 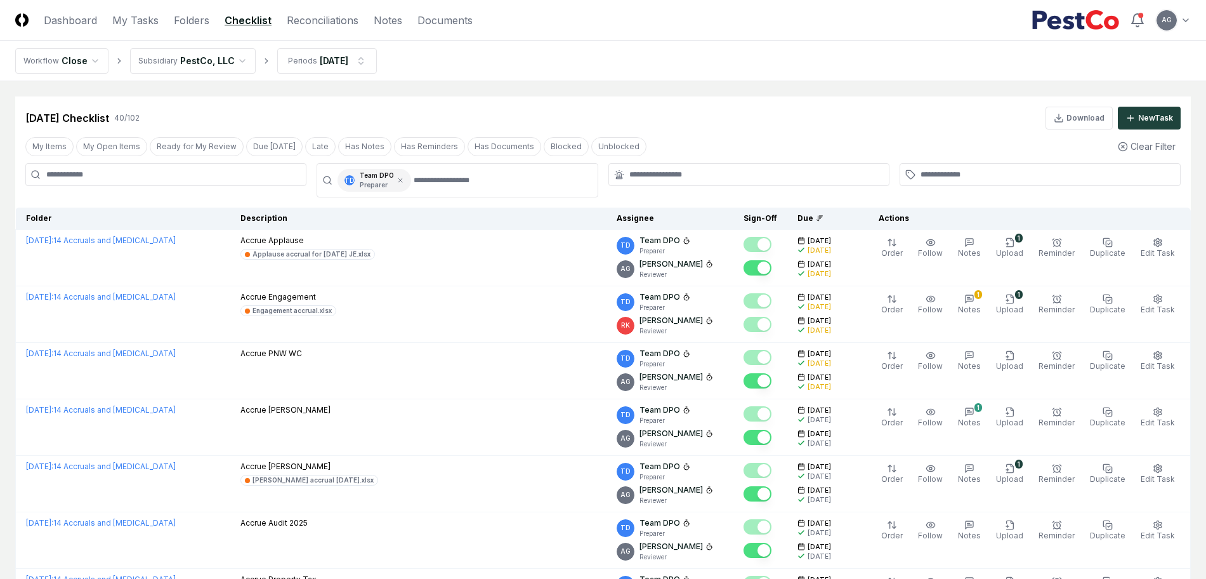 I want to click on div: Due, so click(x=823, y=218).